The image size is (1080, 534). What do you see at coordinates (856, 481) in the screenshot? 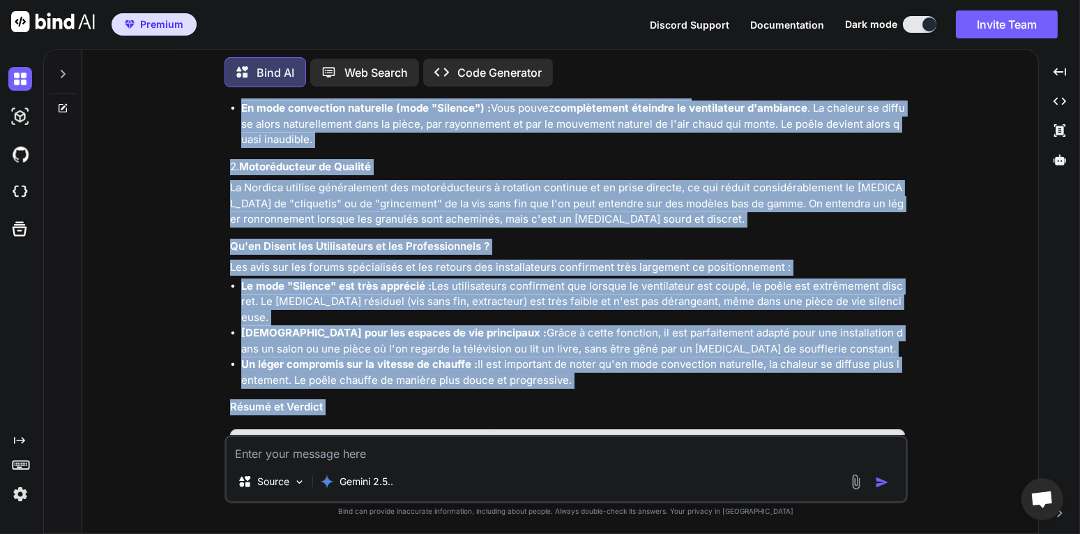
I see `img: attachment` at bounding box center [856, 481].